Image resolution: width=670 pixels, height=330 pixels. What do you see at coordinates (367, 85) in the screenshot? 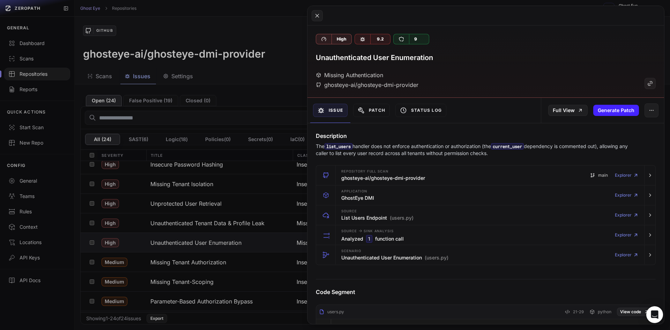
I see `div: ghosteye-ai/ghosteye-dmi-provider` at bounding box center [367, 85].